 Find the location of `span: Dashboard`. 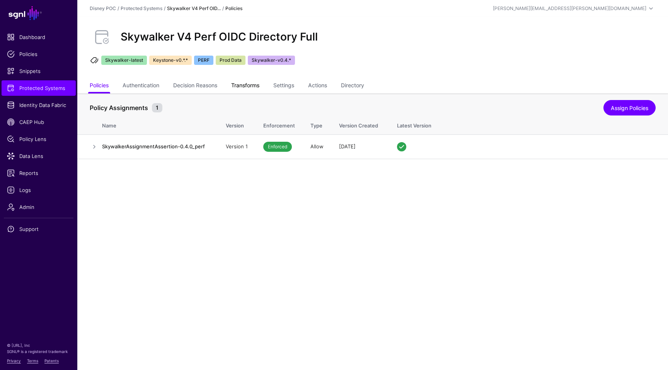

span: Dashboard is located at coordinates (39, 37).